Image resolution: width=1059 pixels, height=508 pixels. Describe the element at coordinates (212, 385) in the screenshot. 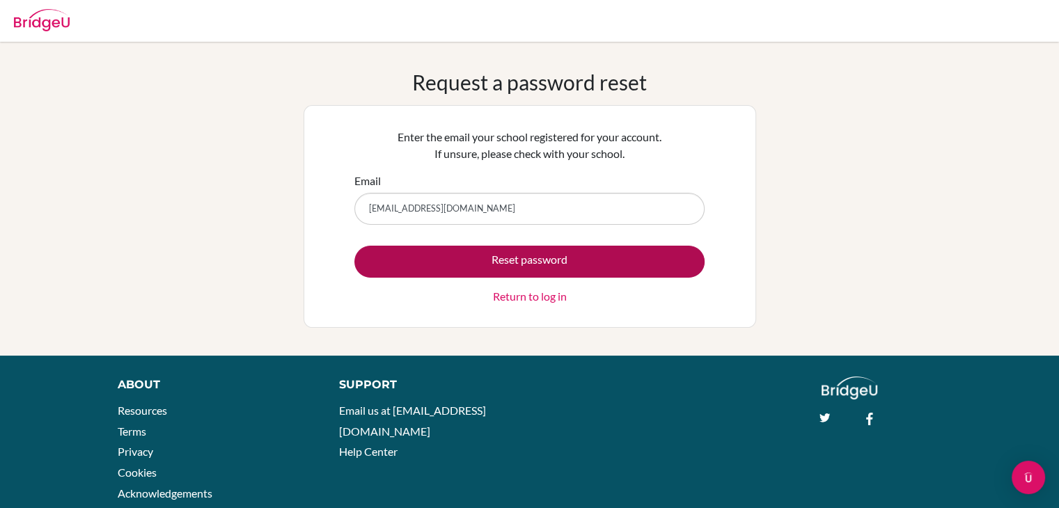

I see `div: About` at that location.